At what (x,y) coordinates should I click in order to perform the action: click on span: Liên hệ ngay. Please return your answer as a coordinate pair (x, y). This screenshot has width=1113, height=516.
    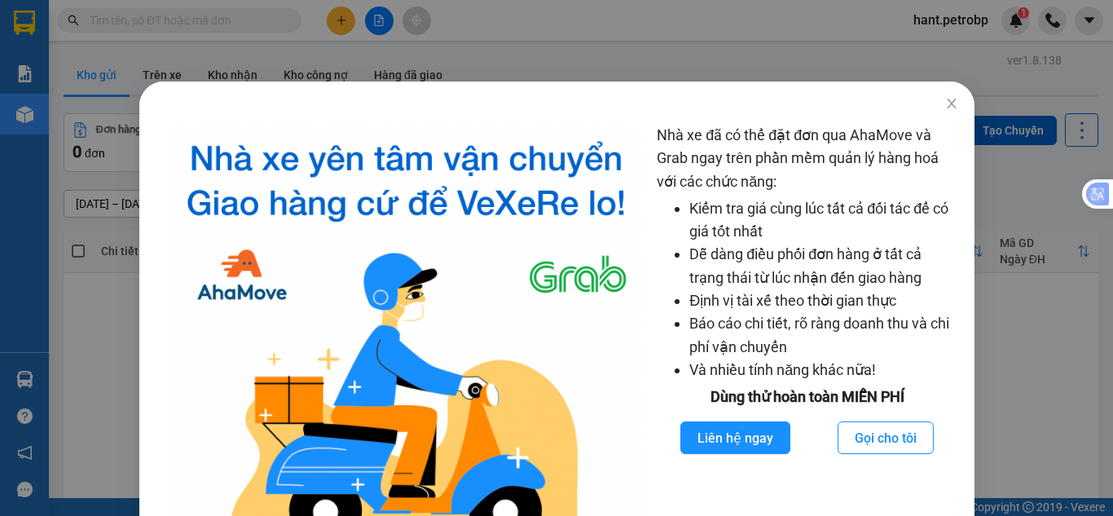
    Looking at the image, I should click on (735, 438).